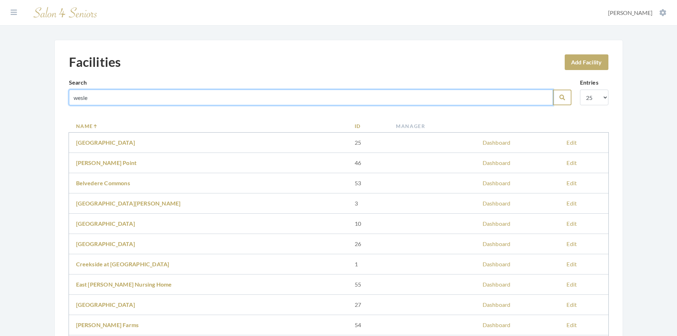  Describe the element at coordinates (208, 126) in the screenshot. I see `a: Name` at that location.